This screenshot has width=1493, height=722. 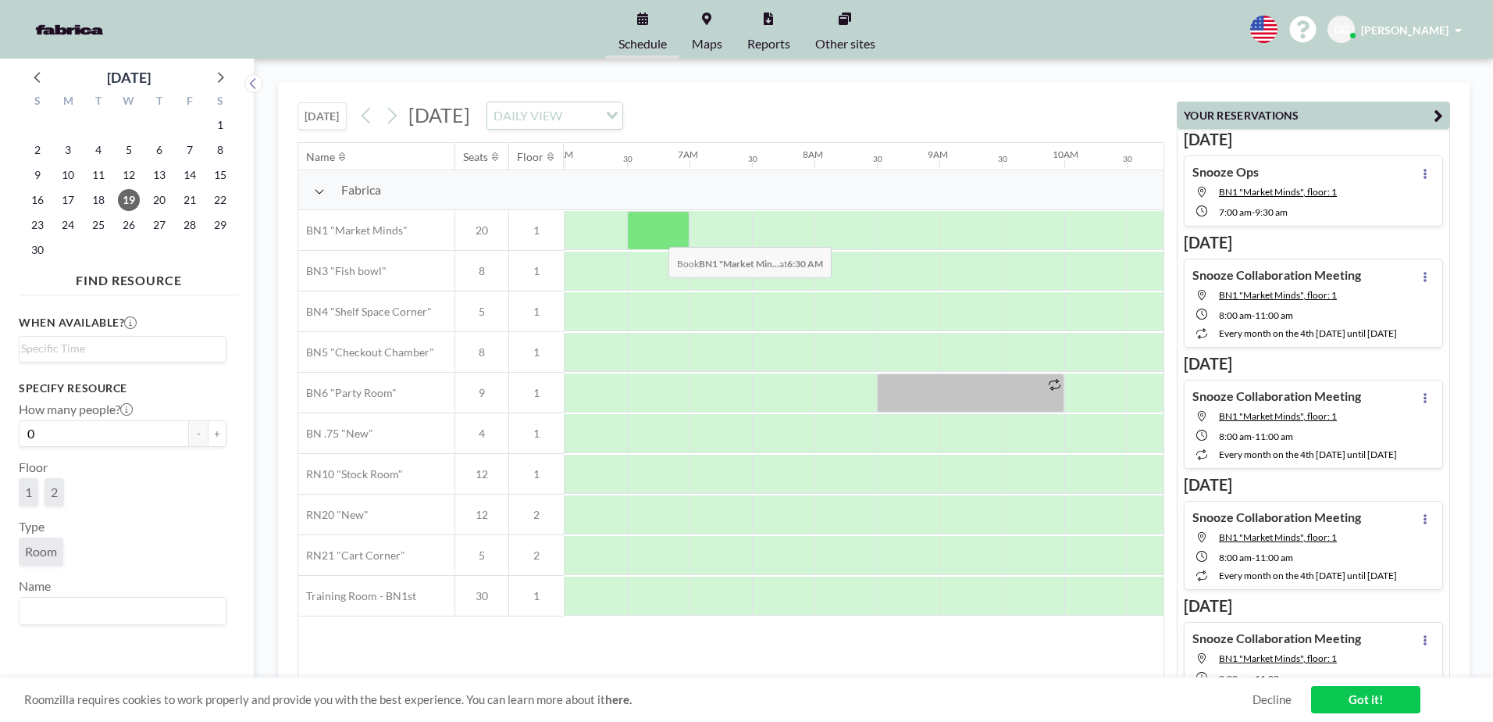 What do you see at coordinates (1065, 154) in the screenshot?
I see `div: 10AM` at bounding box center [1065, 154].